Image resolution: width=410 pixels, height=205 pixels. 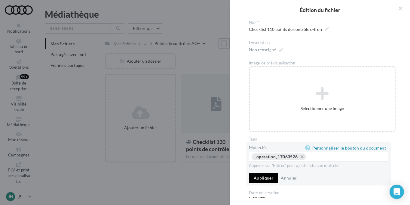 What do you see at coordinates (346, 148) in the screenshot?
I see `a: Personnaliser le bouton du document` at bounding box center [346, 148].